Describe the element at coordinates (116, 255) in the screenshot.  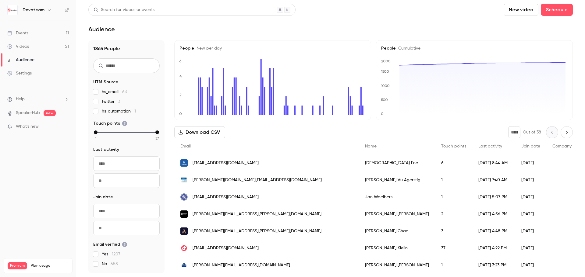
I see `span: 1207` at that location.